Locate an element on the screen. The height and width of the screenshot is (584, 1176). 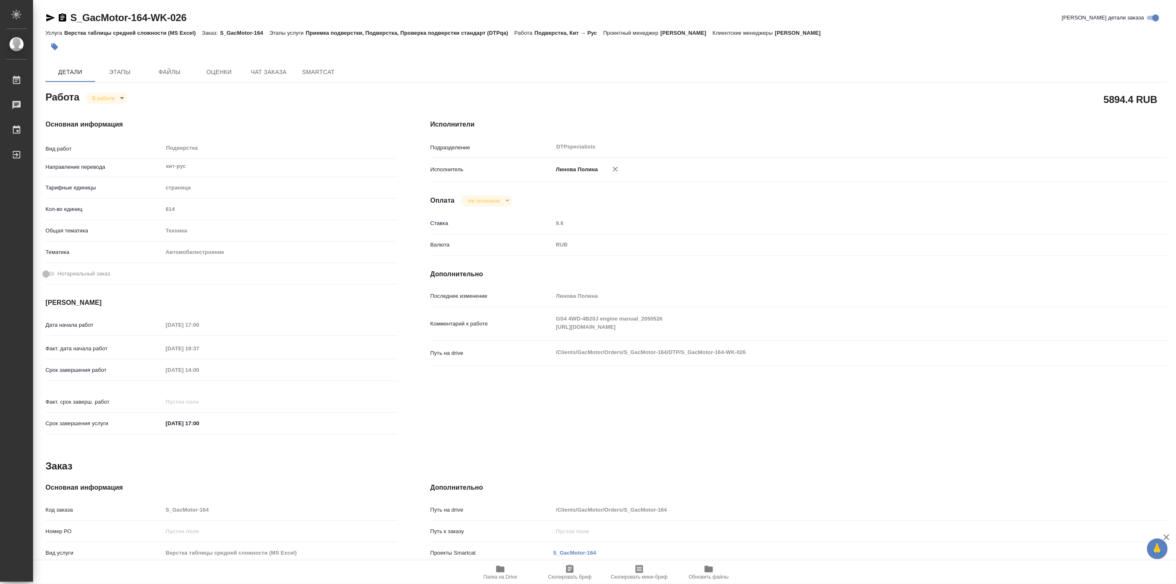
p: Направление перевода is located at coordinates (104, 167).